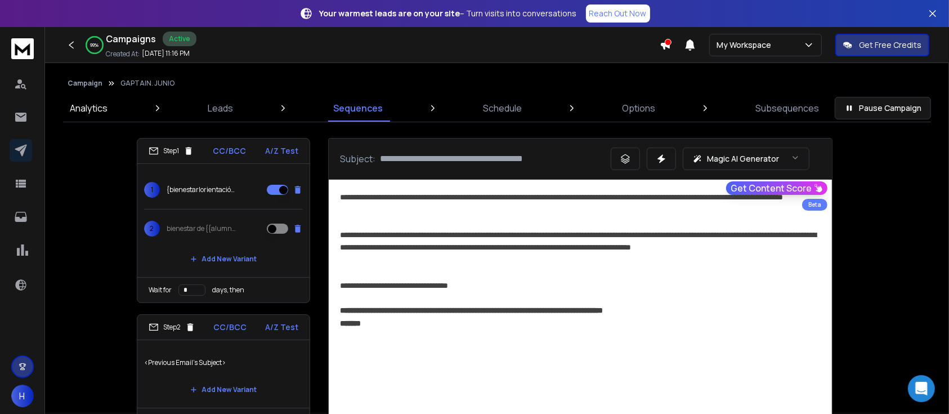  Describe the element at coordinates (890, 45) in the screenshot. I see `p: Get Free Credits` at that location.